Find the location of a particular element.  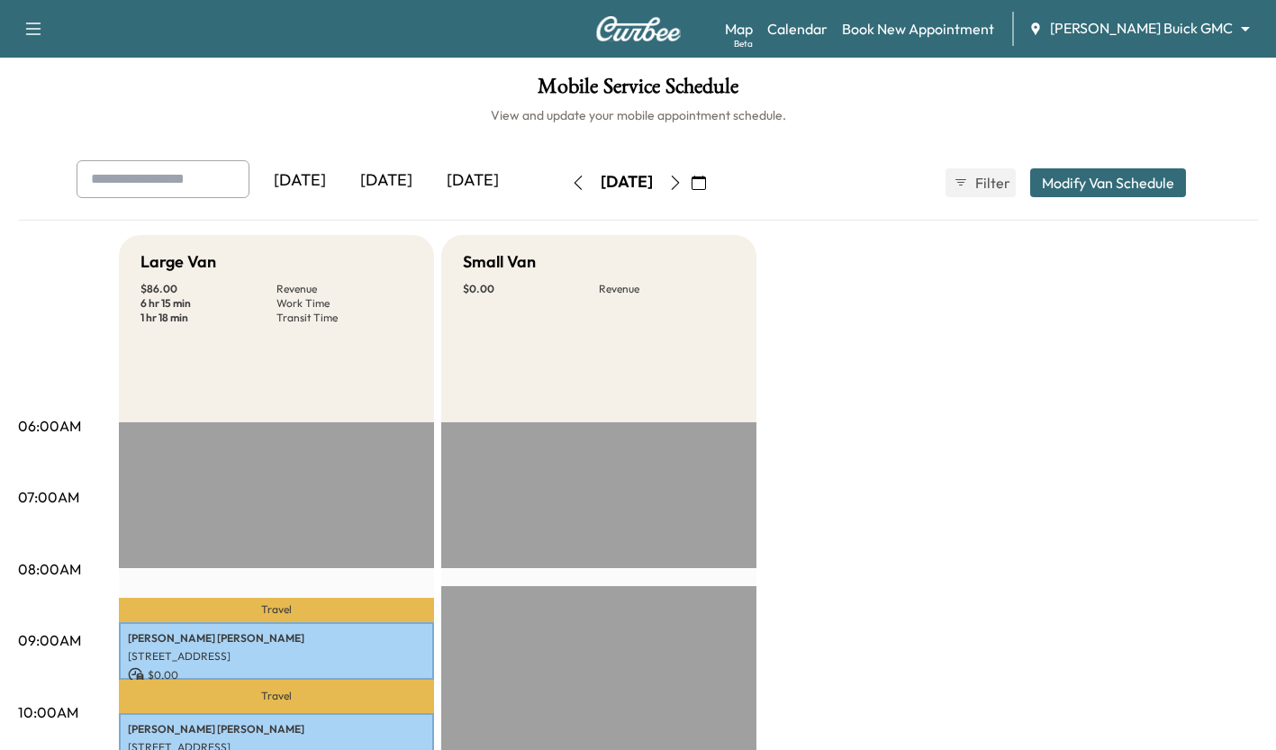

p: 09:00AM is located at coordinates (50, 640).